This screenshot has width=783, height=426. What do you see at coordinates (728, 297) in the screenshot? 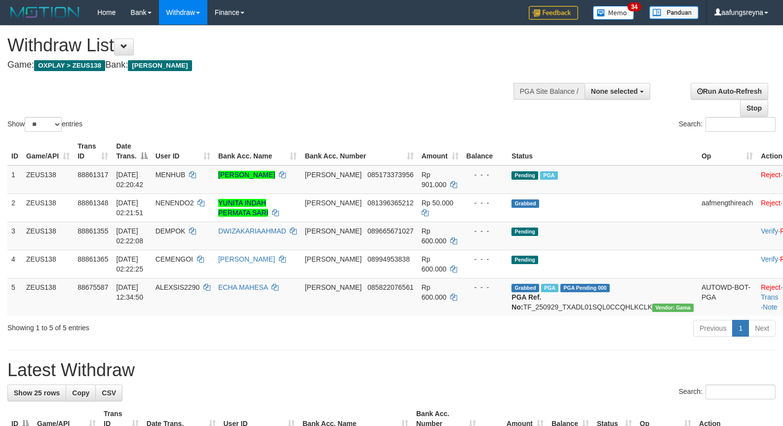
I see `td: AUTOWD-BOT-PGA` at bounding box center [728, 297].